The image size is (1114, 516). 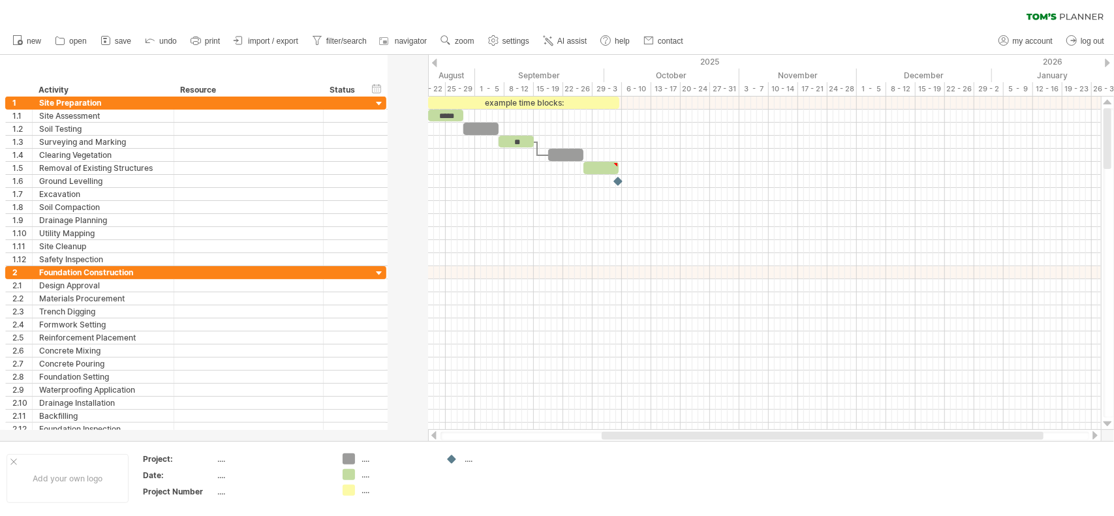 What do you see at coordinates (565, 41) in the screenshot?
I see `a: AI assist` at bounding box center [565, 41].